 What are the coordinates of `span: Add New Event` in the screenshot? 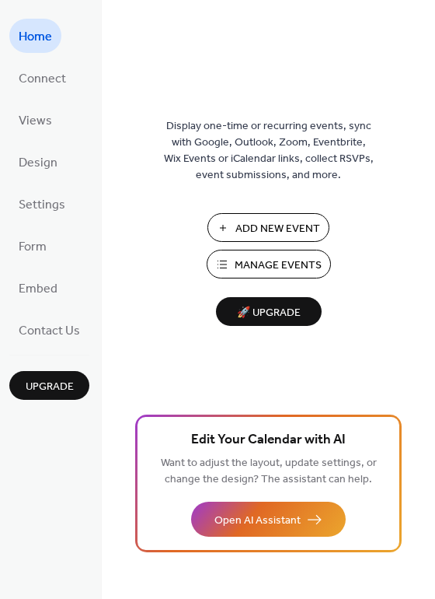 It's located at (278, 229).